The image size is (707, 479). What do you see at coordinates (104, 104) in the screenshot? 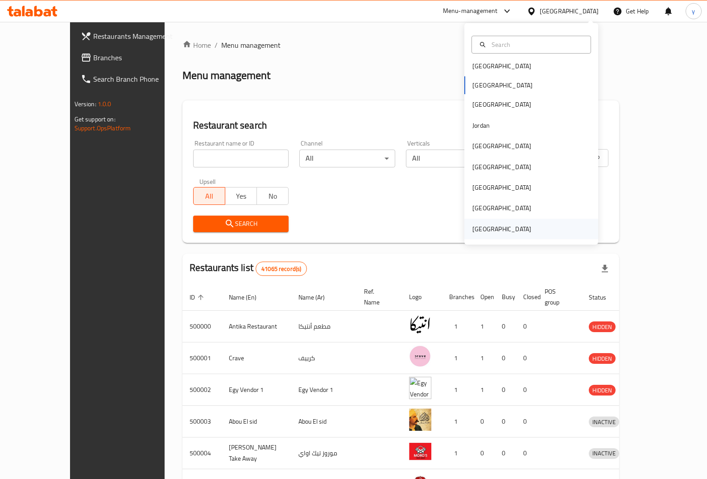
I see `span: 1.0.0` at bounding box center [104, 104].